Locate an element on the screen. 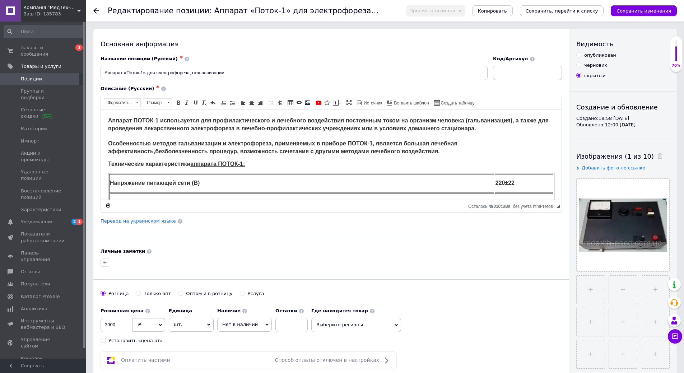 Image resolution: width=684 pixels, height=373 pixels. span: Отзывы is located at coordinates (30, 272).